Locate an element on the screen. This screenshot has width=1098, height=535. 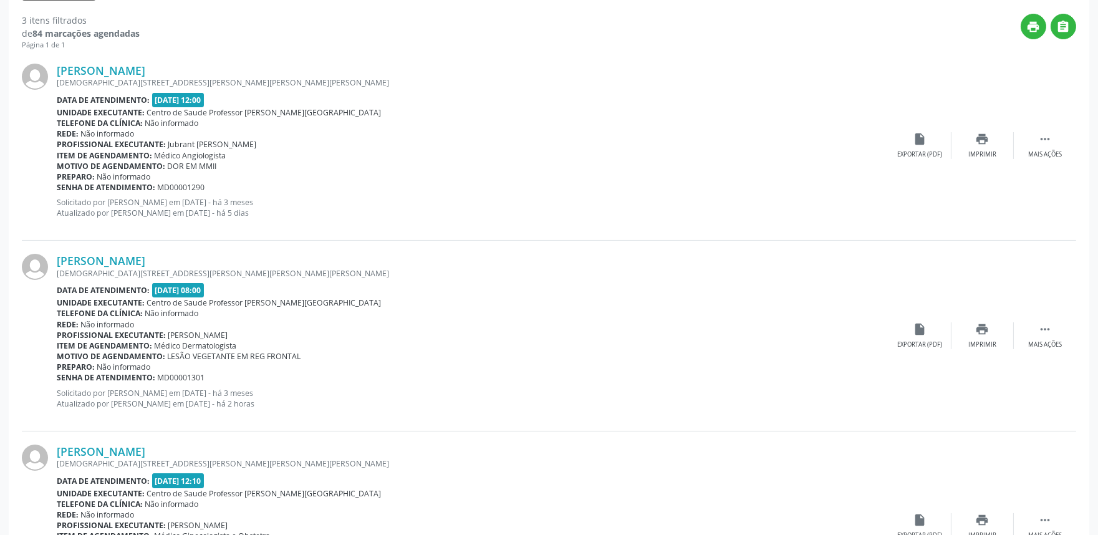
button: print is located at coordinates (1033, 26).